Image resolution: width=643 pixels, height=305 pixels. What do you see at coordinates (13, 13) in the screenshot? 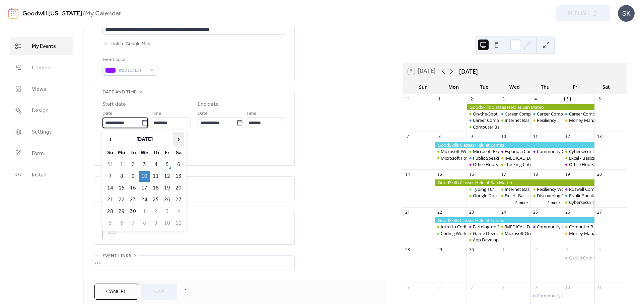
I see `img: logo` at bounding box center [13, 13].